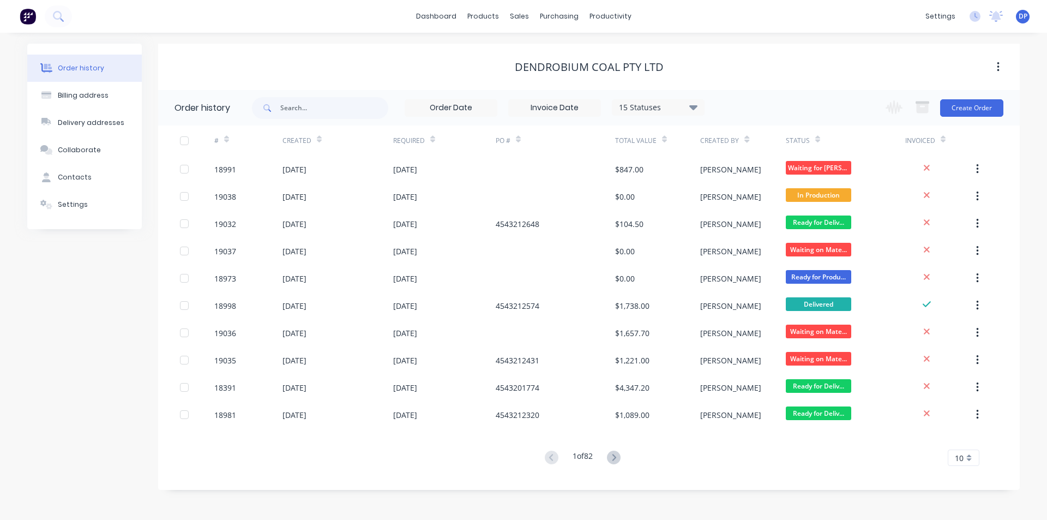  I want to click on input: Order Date, so click(451, 108).